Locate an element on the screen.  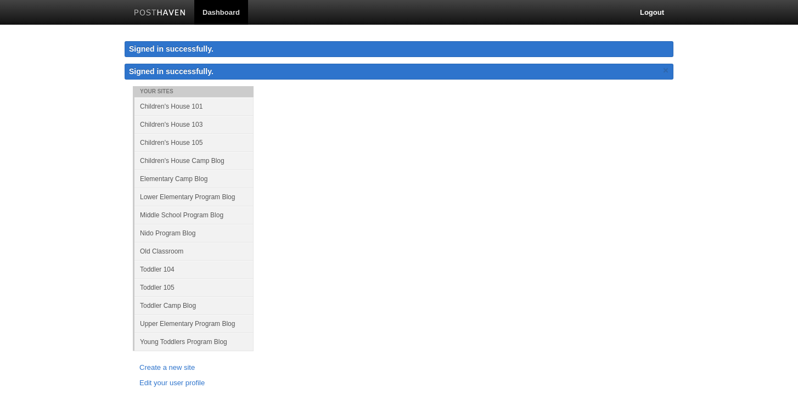
li: Your Sites is located at coordinates (193, 92).